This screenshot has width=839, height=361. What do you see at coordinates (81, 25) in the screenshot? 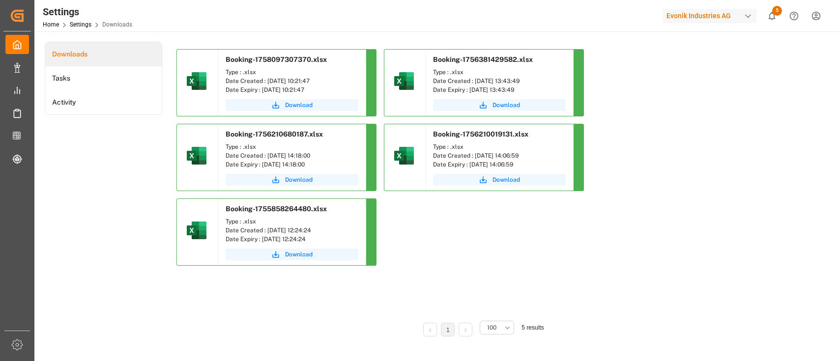
I see `a: Settings` at bounding box center [81, 25].